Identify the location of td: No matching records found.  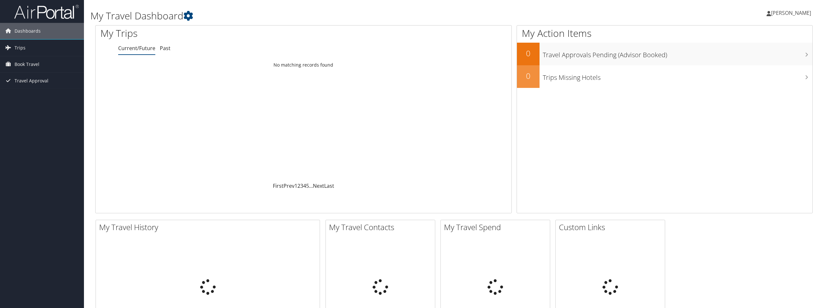
(304, 65).